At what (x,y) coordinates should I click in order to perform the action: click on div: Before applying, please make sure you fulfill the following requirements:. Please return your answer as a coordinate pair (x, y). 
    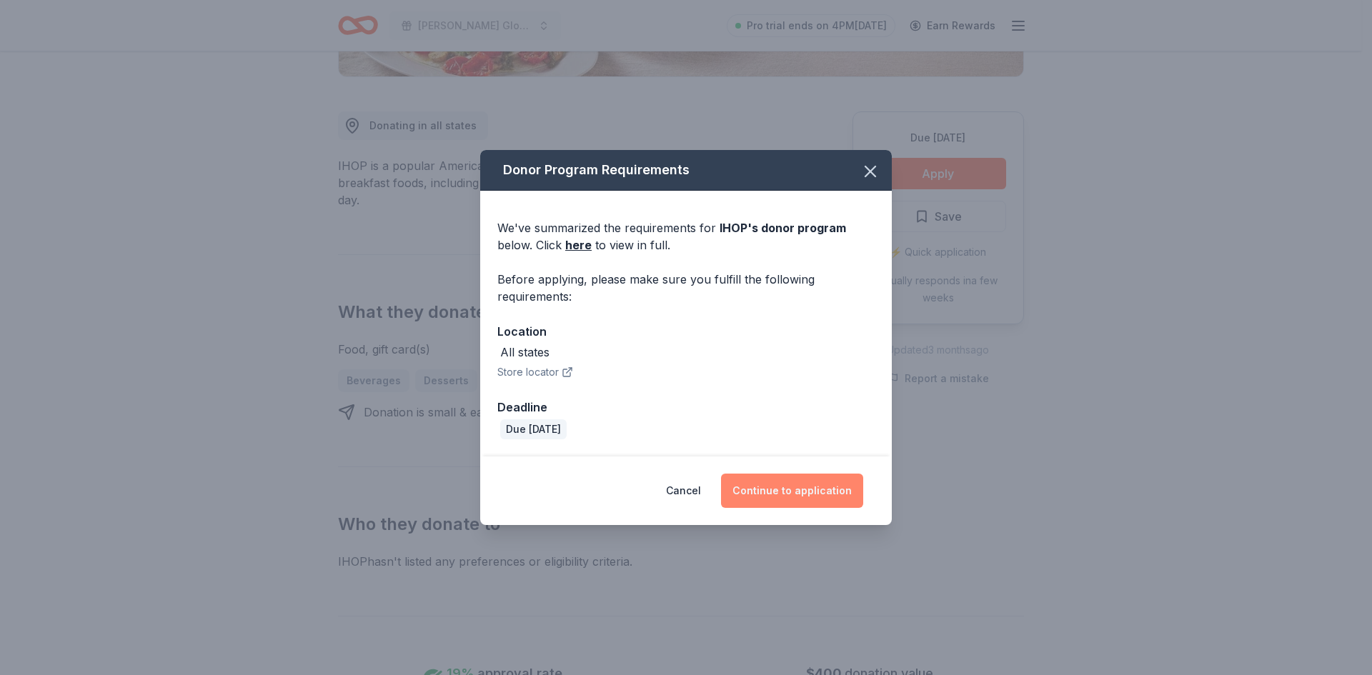
    Looking at the image, I should click on (686, 288).